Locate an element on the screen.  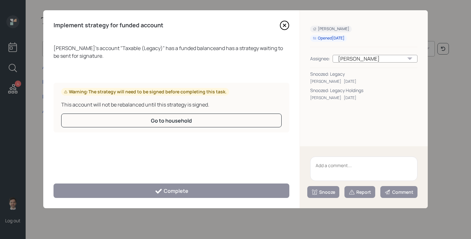
button: Snooze is located at coordinates (324, 192).